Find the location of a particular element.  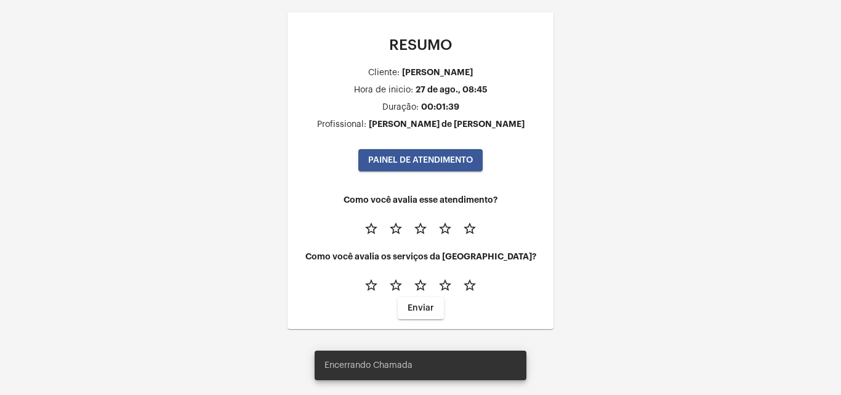

div: 27 de ago., 08:45 is located at coordinates (451, 89).